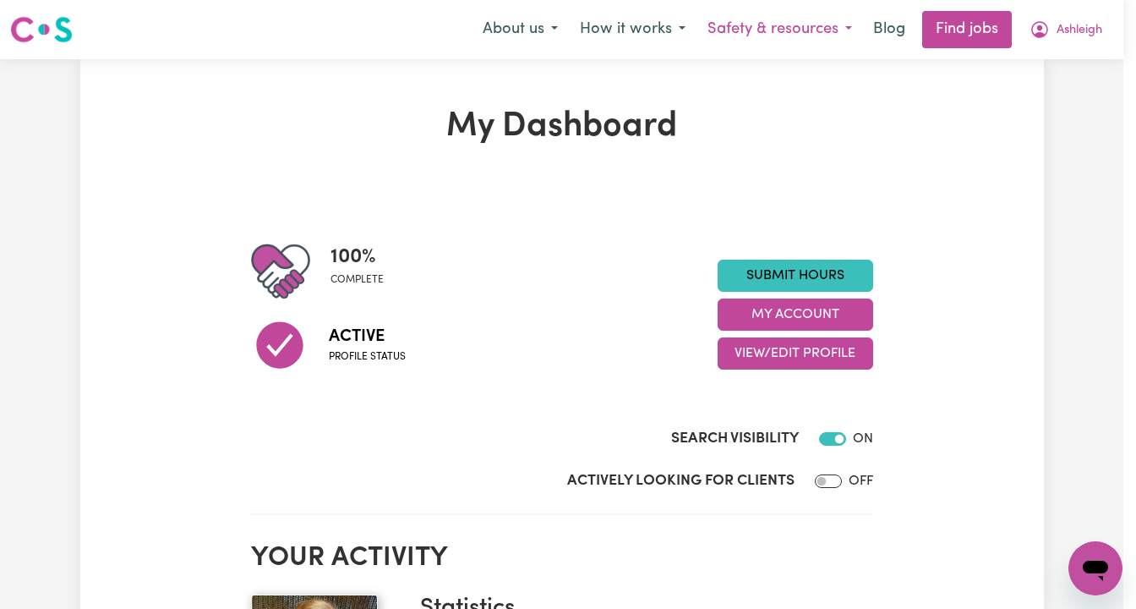  I want to click on a: Careseekers logo, so click(41, 30).